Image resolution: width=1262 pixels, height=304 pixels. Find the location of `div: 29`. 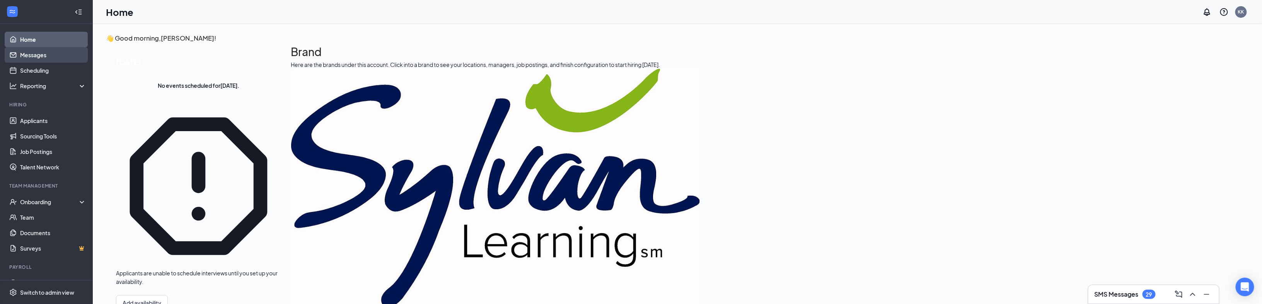

div: 29 is located at coordinates (1149, 294).